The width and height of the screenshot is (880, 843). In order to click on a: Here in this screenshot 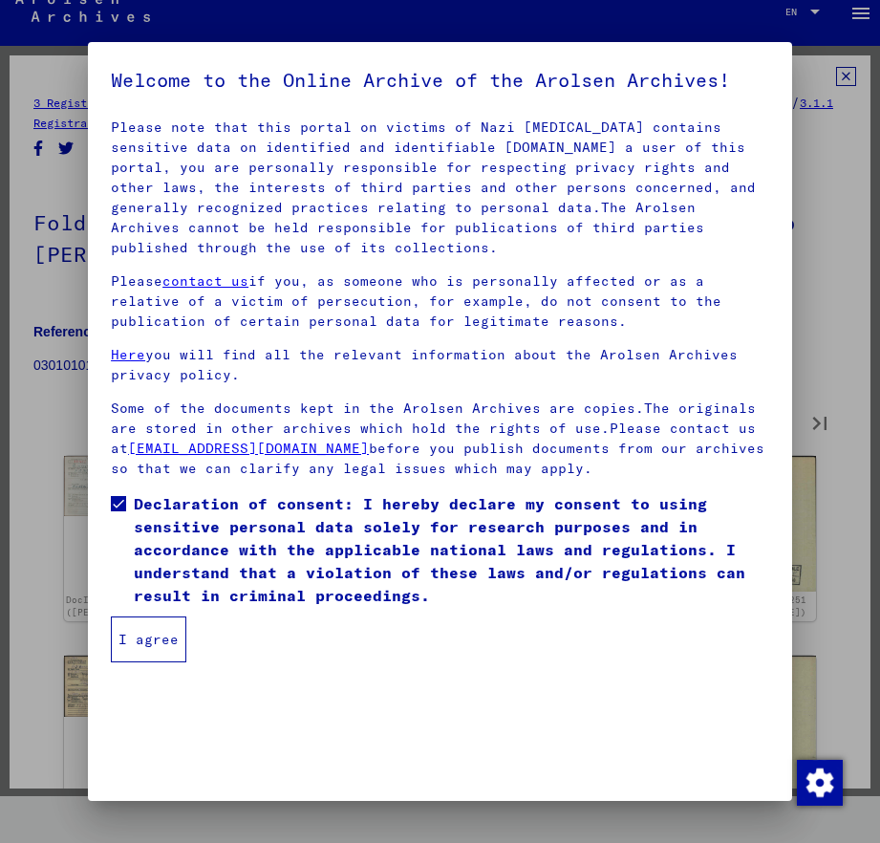, I will do `click(128, 355)`.